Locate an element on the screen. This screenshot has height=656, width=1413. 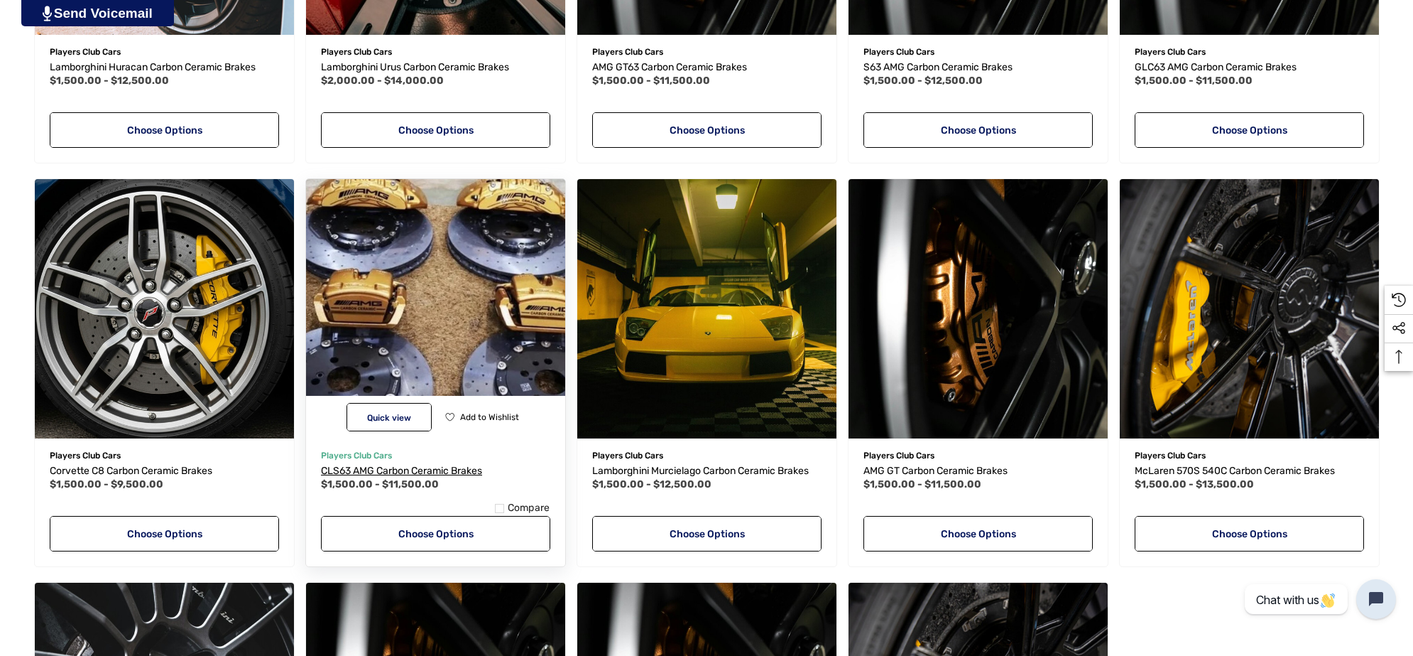
button: Quick View is located at coordinates (389, 417).